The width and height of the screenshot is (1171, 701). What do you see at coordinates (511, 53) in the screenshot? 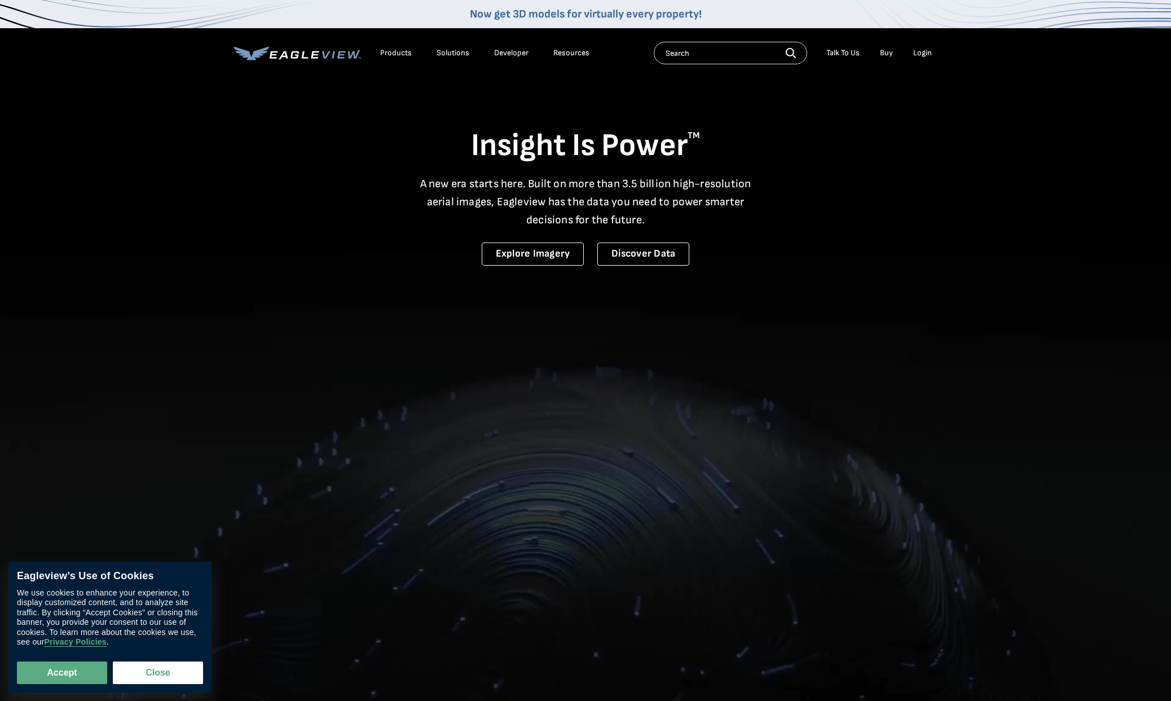
I see `a: Developer` at bounding box center [511, 53].